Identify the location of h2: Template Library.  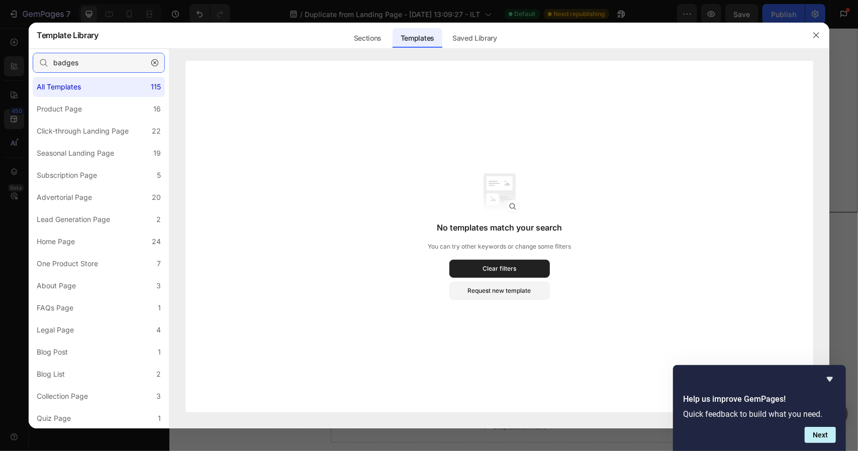
(67, 35).